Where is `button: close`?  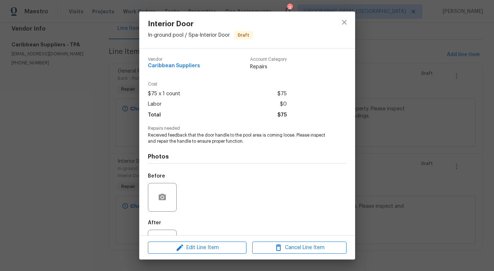
button: close is located at coordinates (344, 22).